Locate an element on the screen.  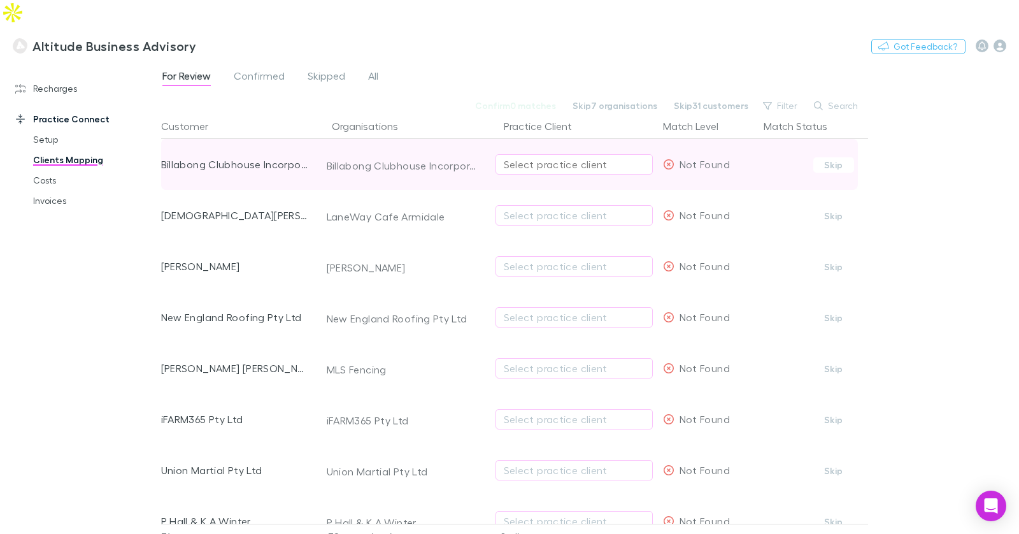
button: Skip7 organisations is located at coordinates (615, 106).